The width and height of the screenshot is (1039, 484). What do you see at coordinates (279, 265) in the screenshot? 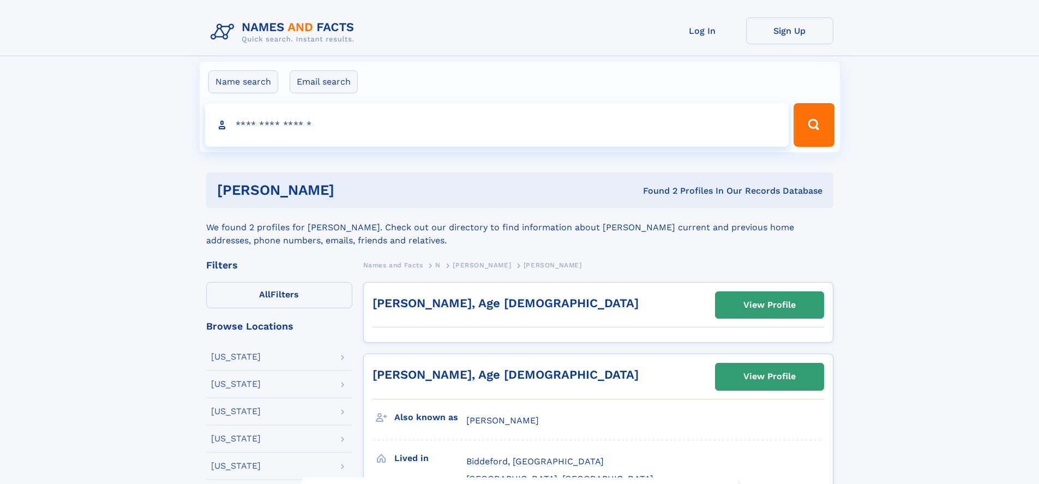
I see `div: Filters` at bounding box center [279, 265].